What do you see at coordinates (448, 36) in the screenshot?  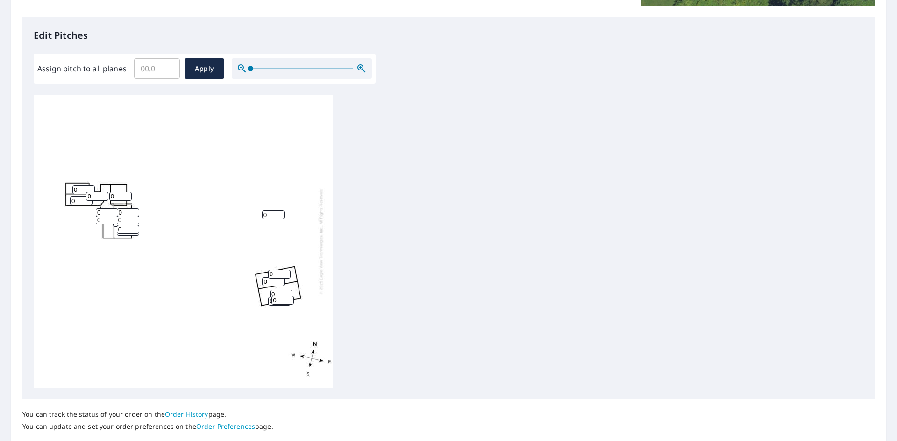 I see `p: Edit Pitches` at bounding box center [448, 36].